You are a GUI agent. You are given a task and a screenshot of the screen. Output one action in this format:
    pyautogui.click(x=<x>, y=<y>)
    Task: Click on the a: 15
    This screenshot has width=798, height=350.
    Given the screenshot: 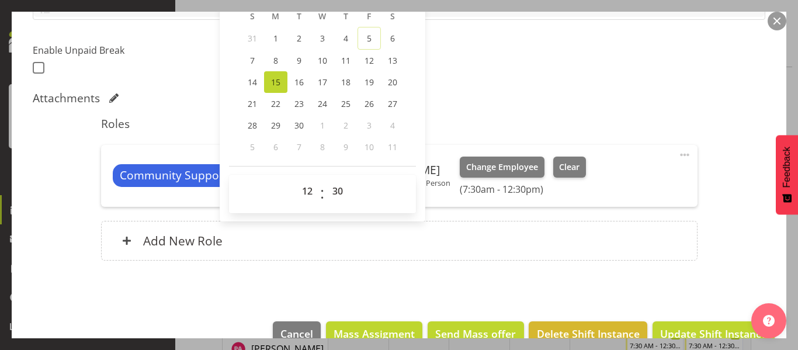 What is the action you would take?
    pyautogui.click(x=276, y=82)
    